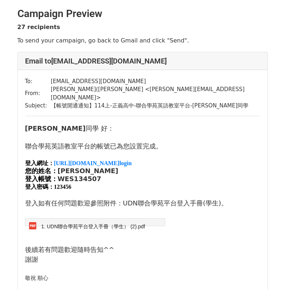 The height and width of the screenshot is (290, 285). I want to click on div: 敬祝 順心, so click(143, 278).